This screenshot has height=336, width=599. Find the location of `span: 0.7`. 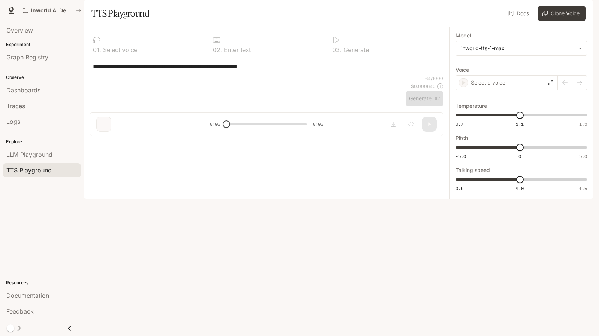

span: 0.7 is located at coordinates (459, 124).